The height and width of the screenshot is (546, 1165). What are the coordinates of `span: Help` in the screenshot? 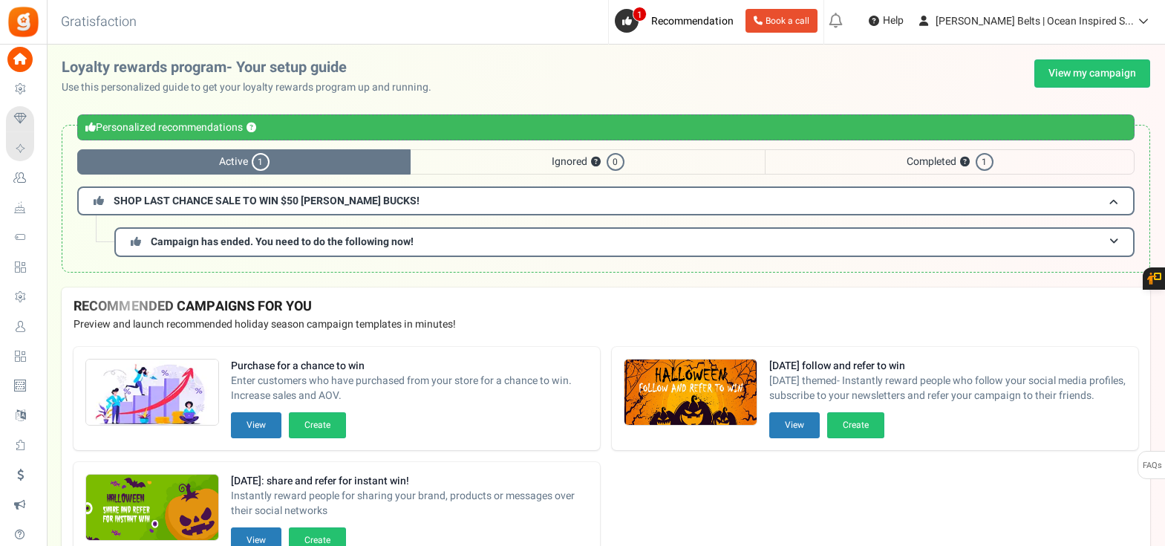 It's located at (891, 21).